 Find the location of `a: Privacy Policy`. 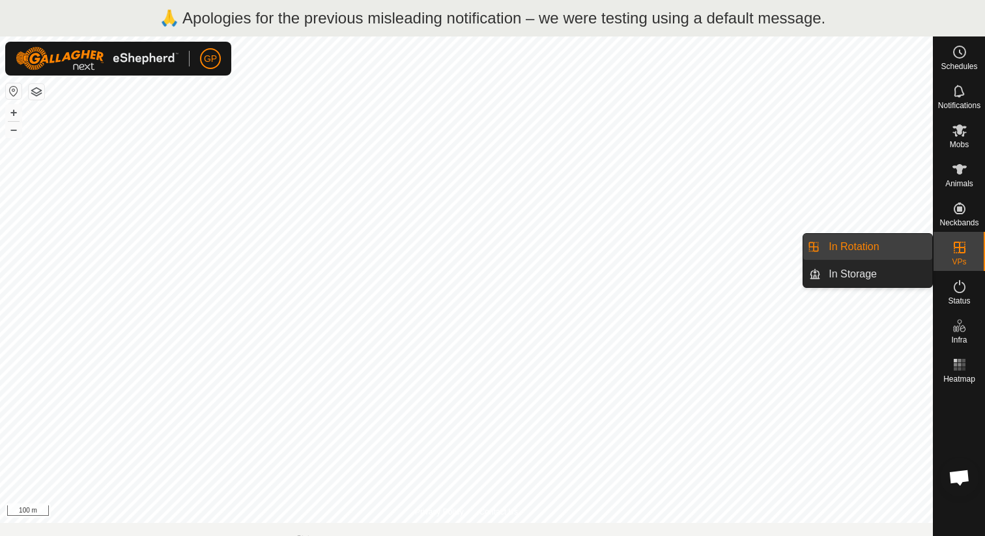

a: Privacy Policy is located at coordinates (439, 512).